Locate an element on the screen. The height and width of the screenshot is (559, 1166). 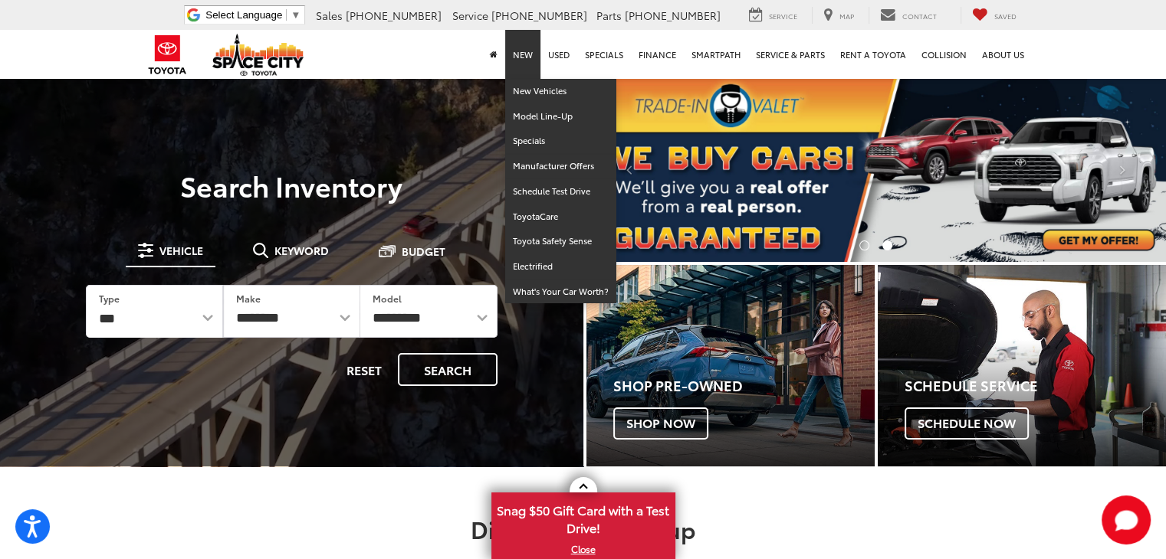
a: Home is located at coordinates (493, 54).